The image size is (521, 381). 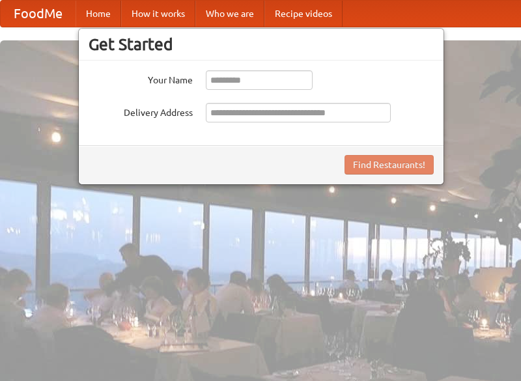 I want to click on button: Find Restaurants!, so click(x=389, y=165).